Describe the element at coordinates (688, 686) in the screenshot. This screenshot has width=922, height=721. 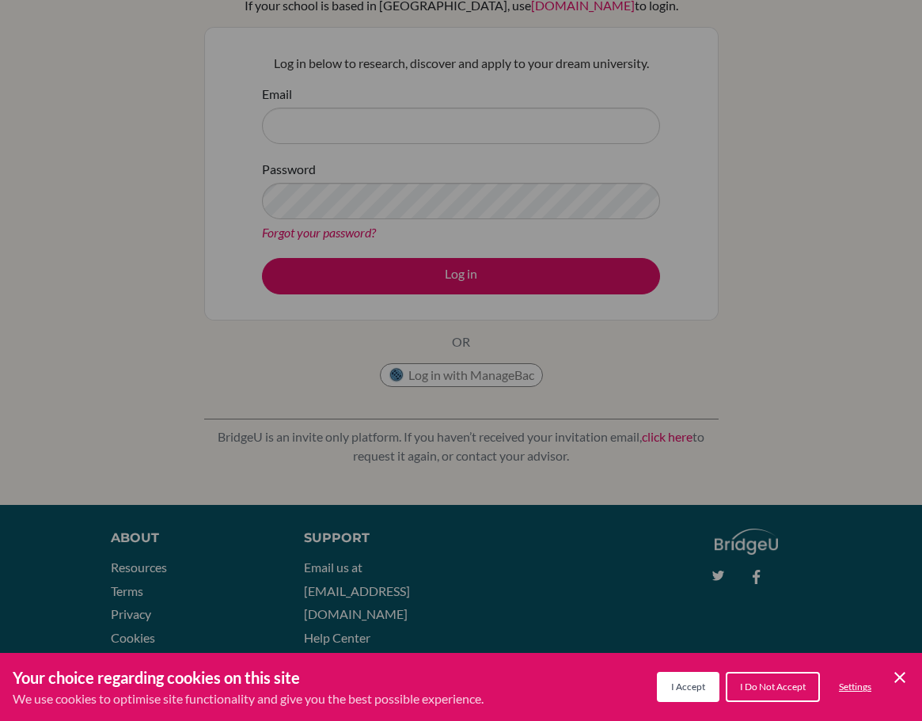
I see `span: I Accept` at that location.